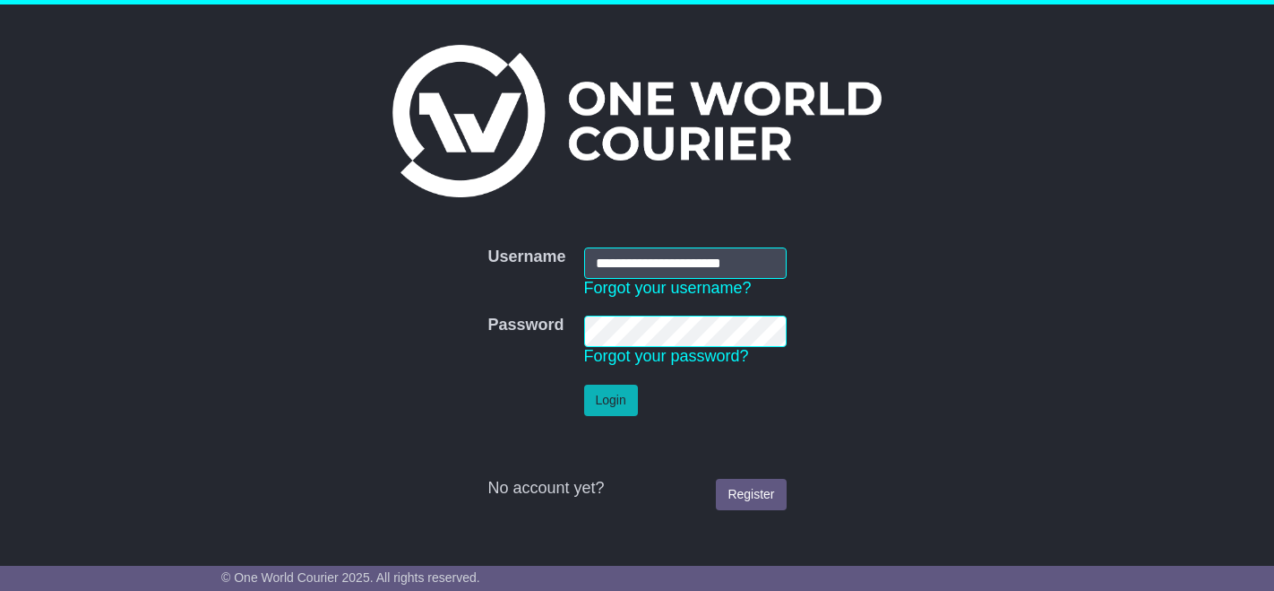  What do you see at coordinates (611, 400) in the screenshot?
I see `button: Login` at bounding box center [611, 400].